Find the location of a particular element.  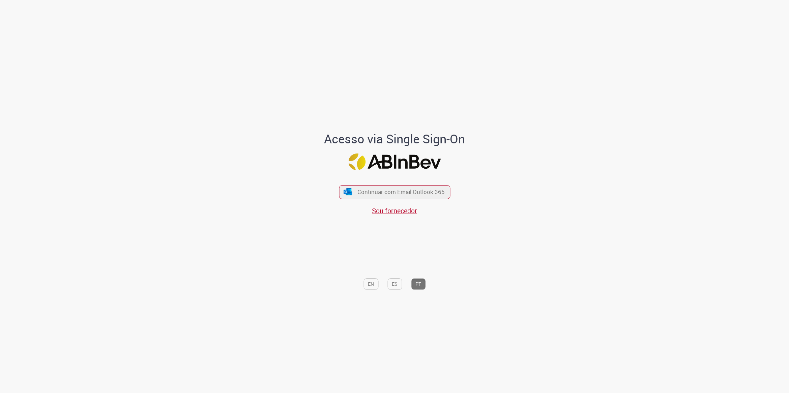

span: Continuar com Email Outlook 365 is located at coordinates (401, 192).